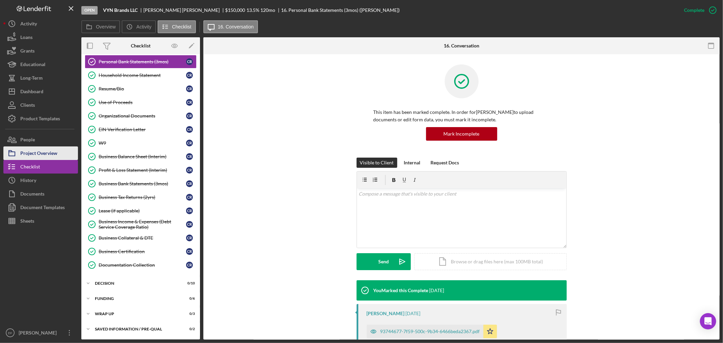 The image size is (723, 343). Describe the element at coordinates (136, 283) in the screenshot. I see `div: Decision` at that location.